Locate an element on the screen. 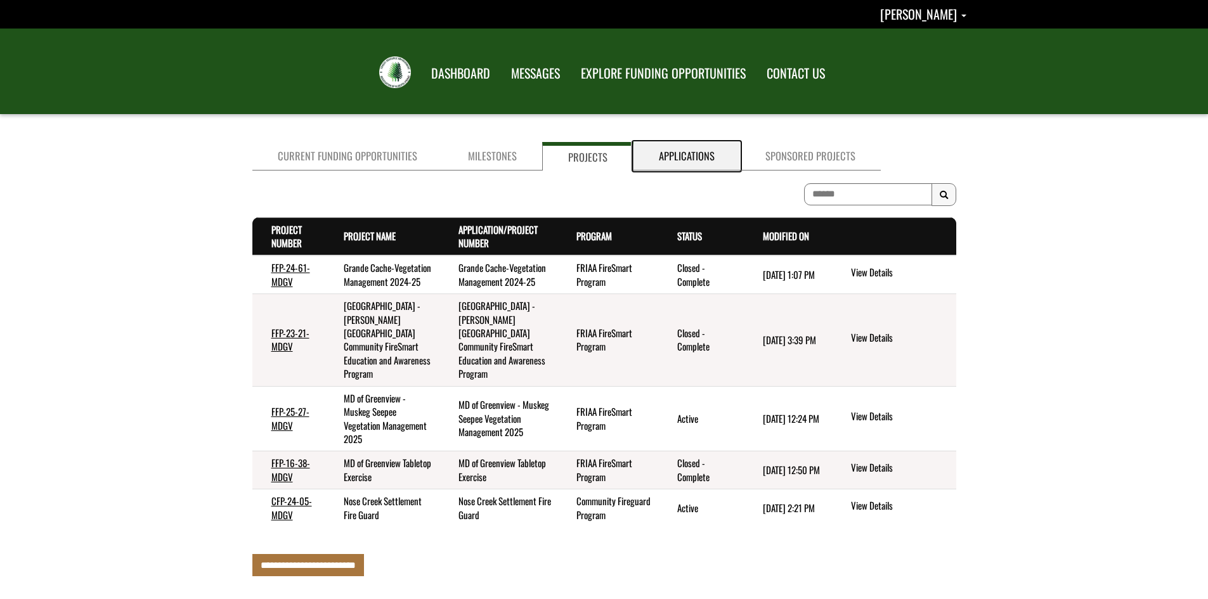 The image size is (1208, 599). a: Program is located at coordinates (594, 236).